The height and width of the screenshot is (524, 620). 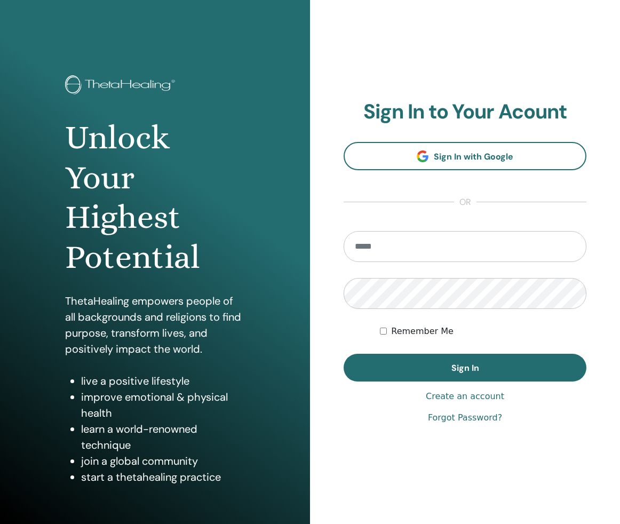 What do you see at coordinates (163, 437) in the screenshot?
I see `li: learn a world-renowned technique` at bounding box center [163, 437].